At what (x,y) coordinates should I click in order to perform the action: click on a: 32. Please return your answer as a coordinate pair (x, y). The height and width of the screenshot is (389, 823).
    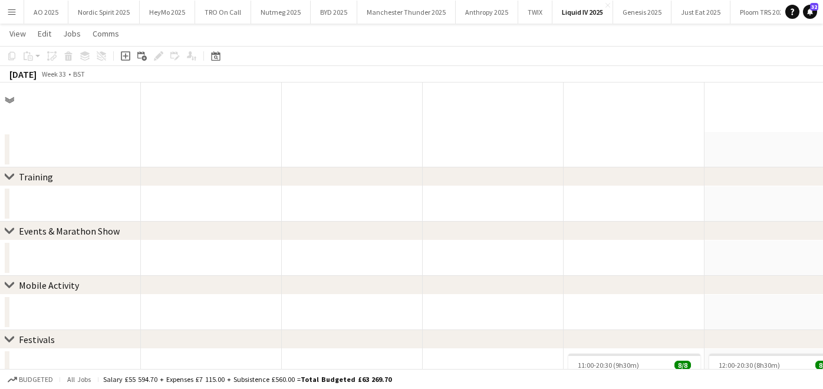
    Looking at the image, I should click on (810, 12).